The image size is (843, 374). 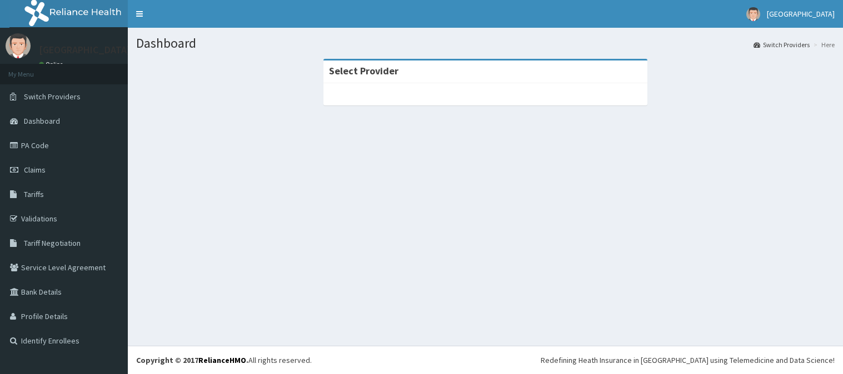 What do you see at coordinates (52, 64) in the screenshot?
I see `a: Online` at bounding box center [52, 64].